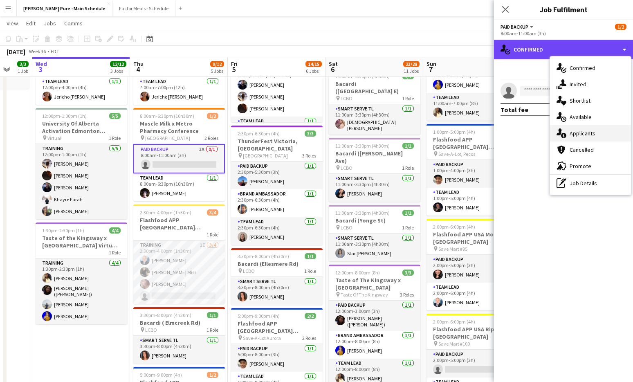 This screenshot has height=382, width=633. I want to click on span: Confirmed, so click(582, 68).